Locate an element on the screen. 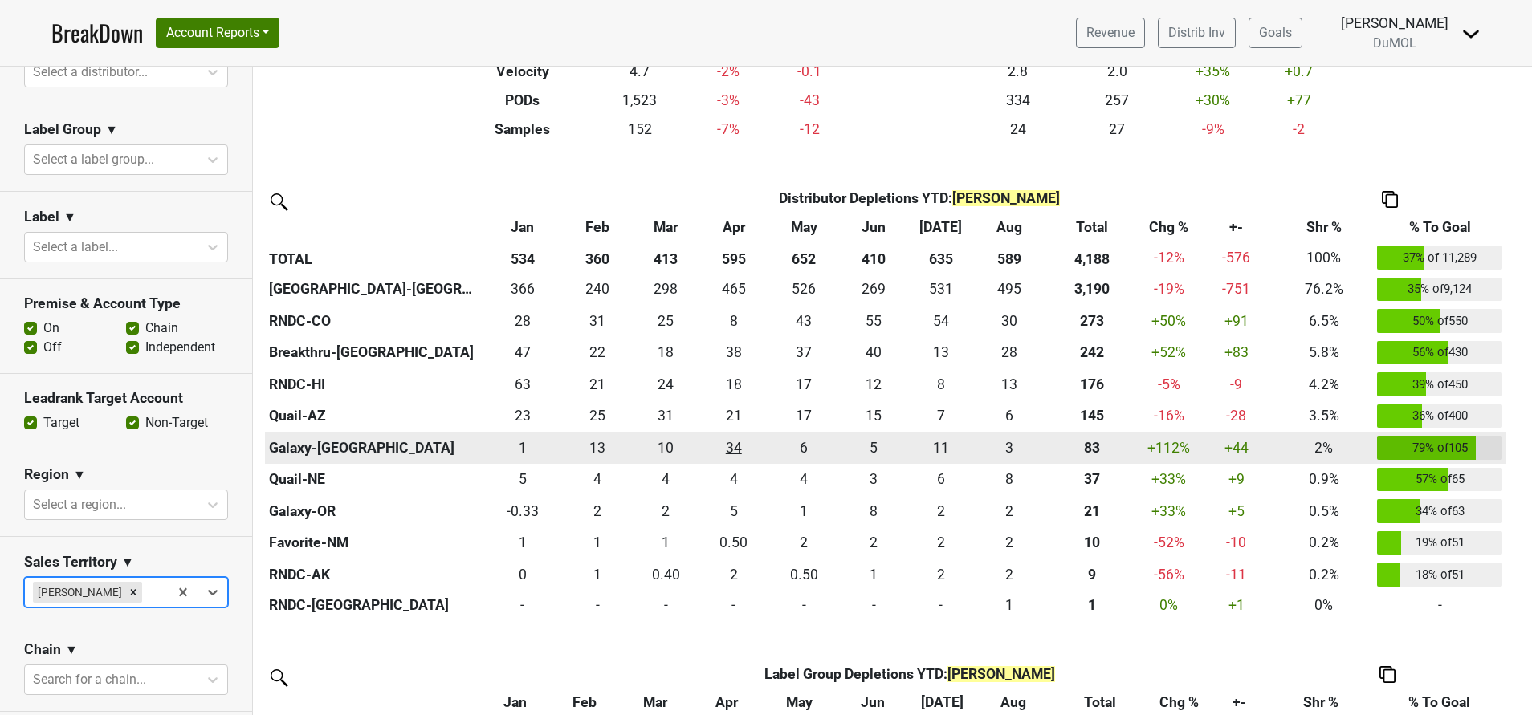  div: 526 is located at coordinates (804, 289).